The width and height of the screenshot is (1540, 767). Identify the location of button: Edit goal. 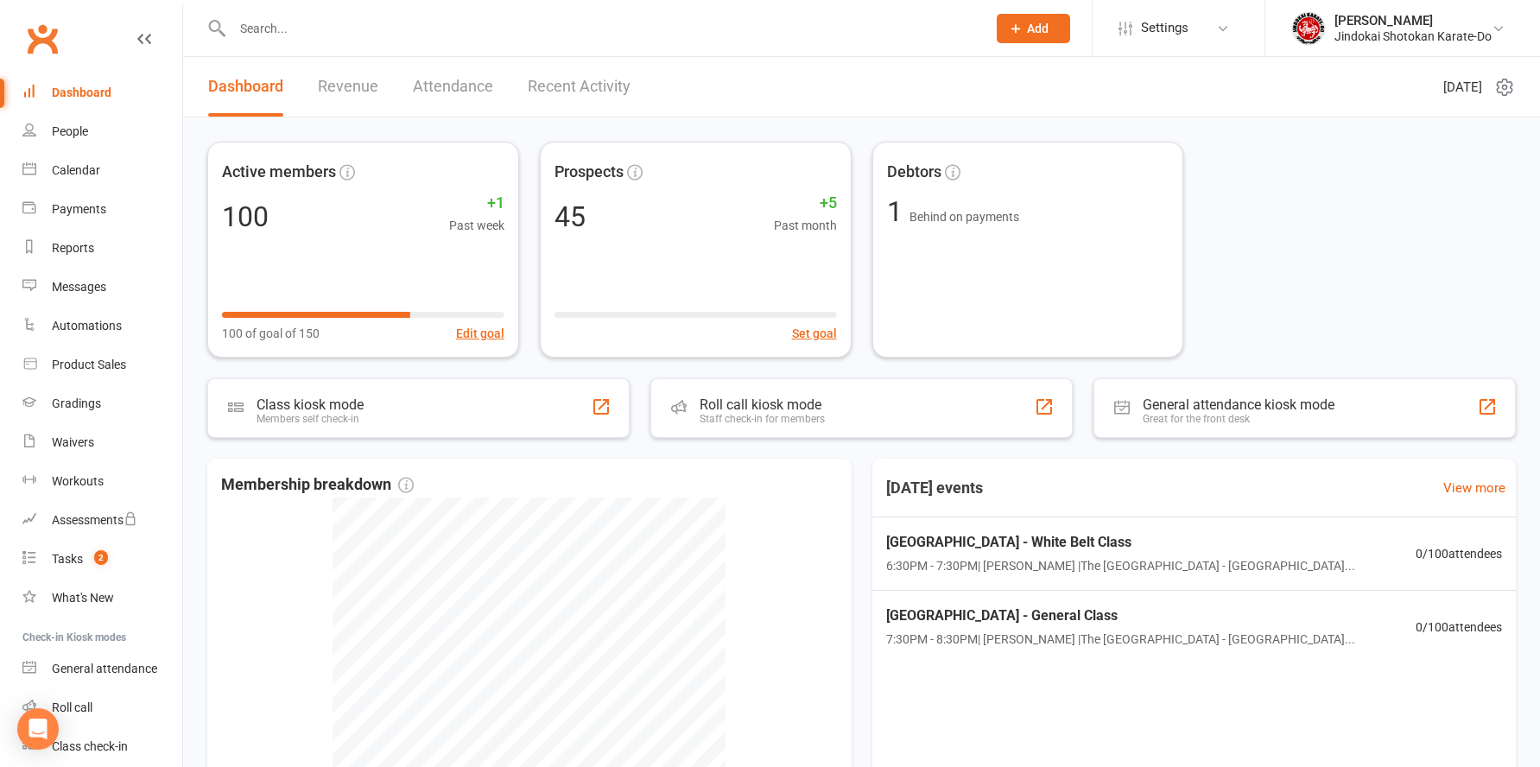
(480, 333).